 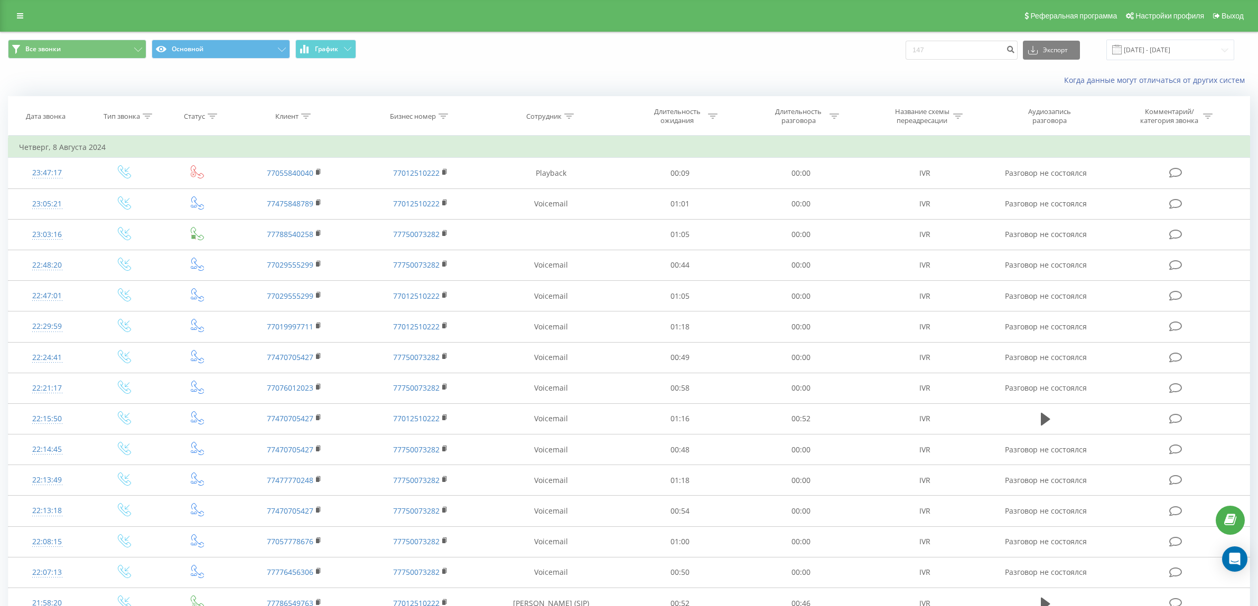 What do you see at coordinates (45, 116) in the screenshot?
I see `div: Дата звонка` at bounding box center [45, 116].